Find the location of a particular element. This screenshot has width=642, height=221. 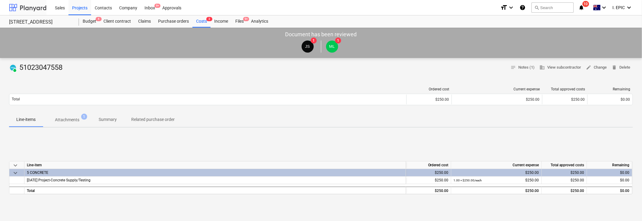

p: Total is located at coordinates (16, 99).